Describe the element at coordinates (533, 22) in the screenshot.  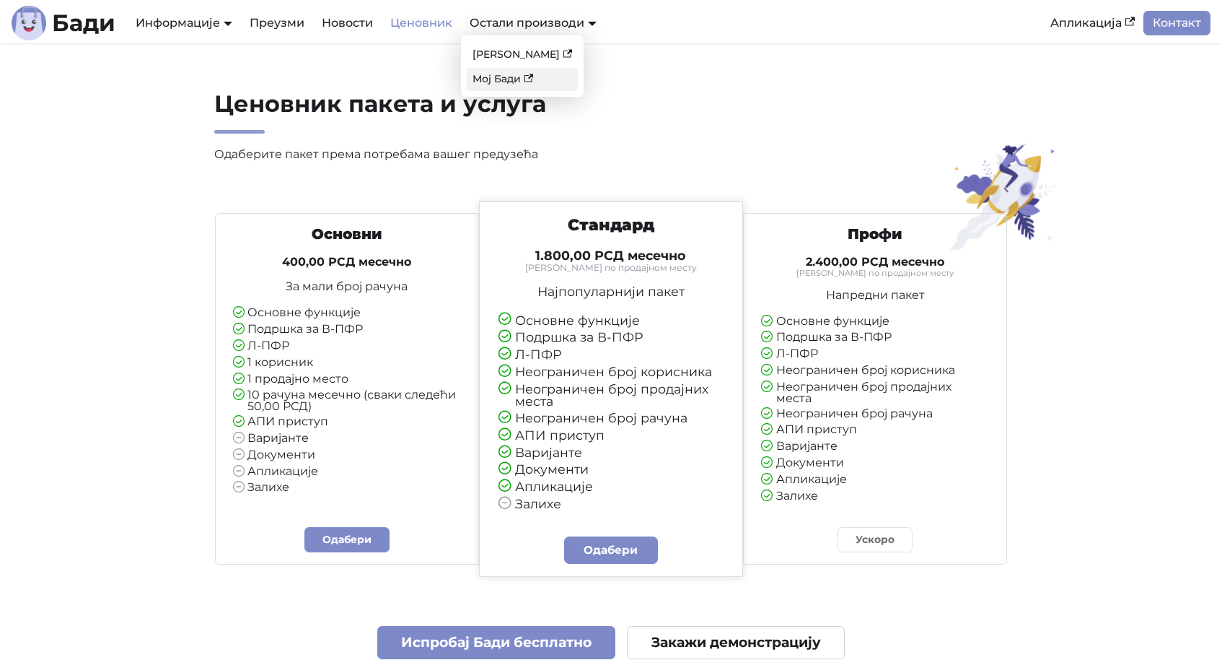
I see `a: Остали производи` at that location.